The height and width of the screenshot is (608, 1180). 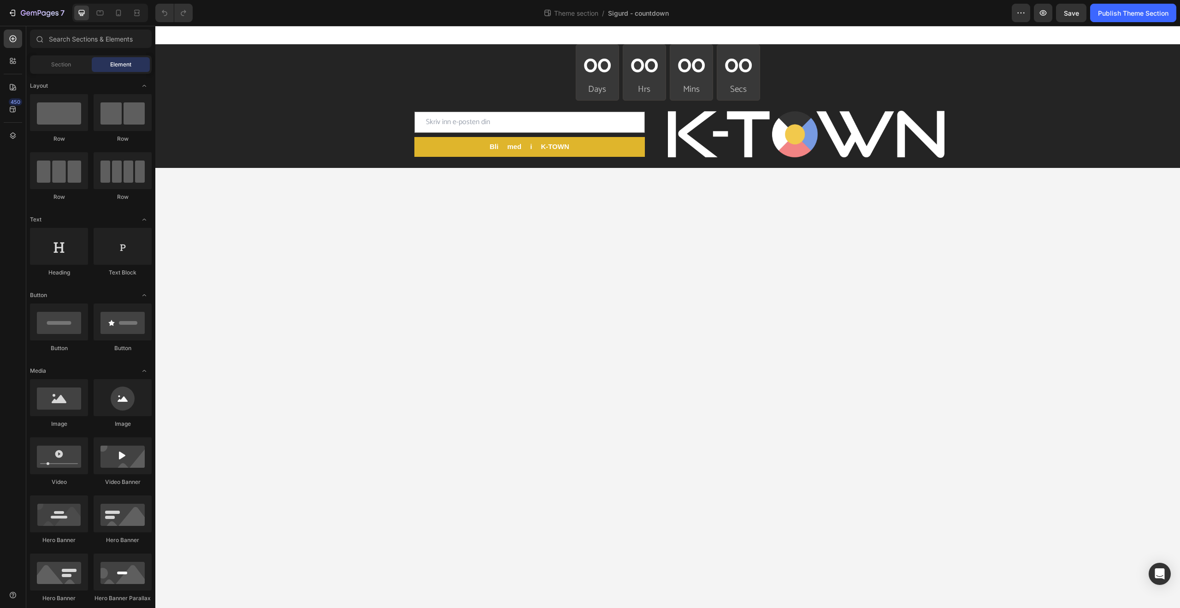 What do you see at coordinates (174, 13) in the screenshot?
I see `div: Undo/Redo` at bounding box center [174, 13].